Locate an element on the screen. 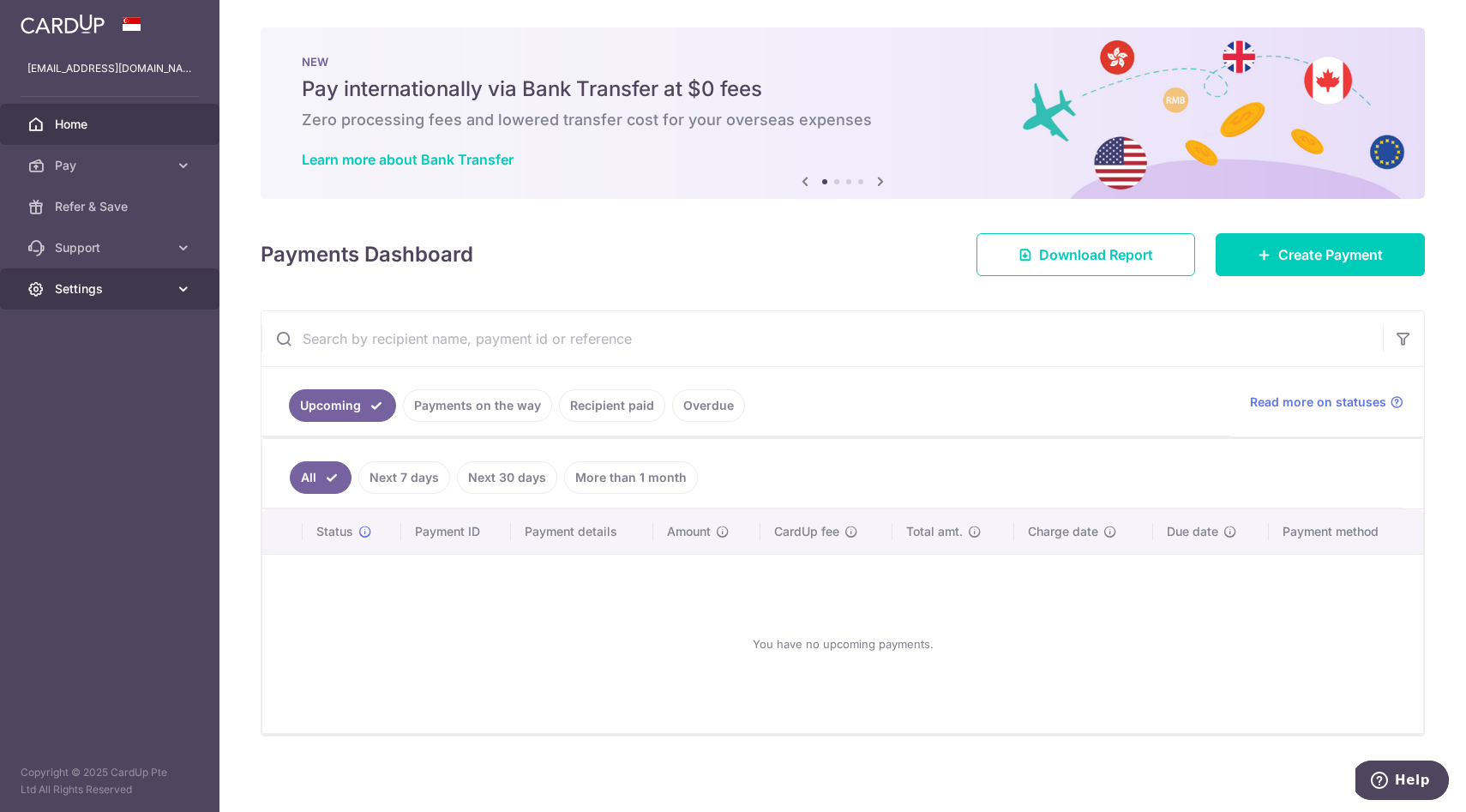 Image resolution: width=1466 pixels, height=812 pixels. span: Total amt. is located at coordinates (935, 531).